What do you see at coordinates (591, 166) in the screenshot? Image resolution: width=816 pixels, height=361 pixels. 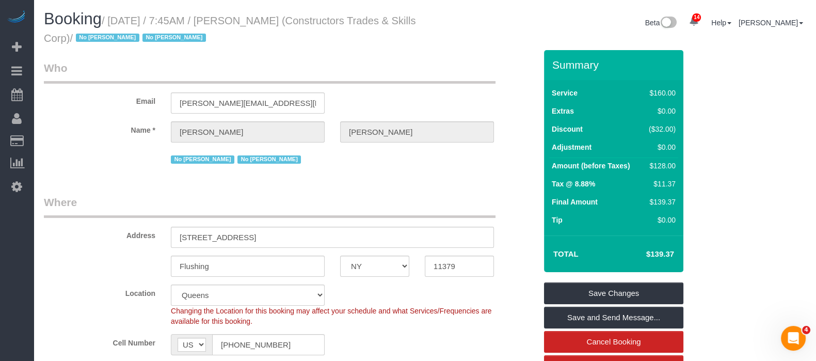 I see `label: Amount (before Taxes)` at bounding box center [591, 166].